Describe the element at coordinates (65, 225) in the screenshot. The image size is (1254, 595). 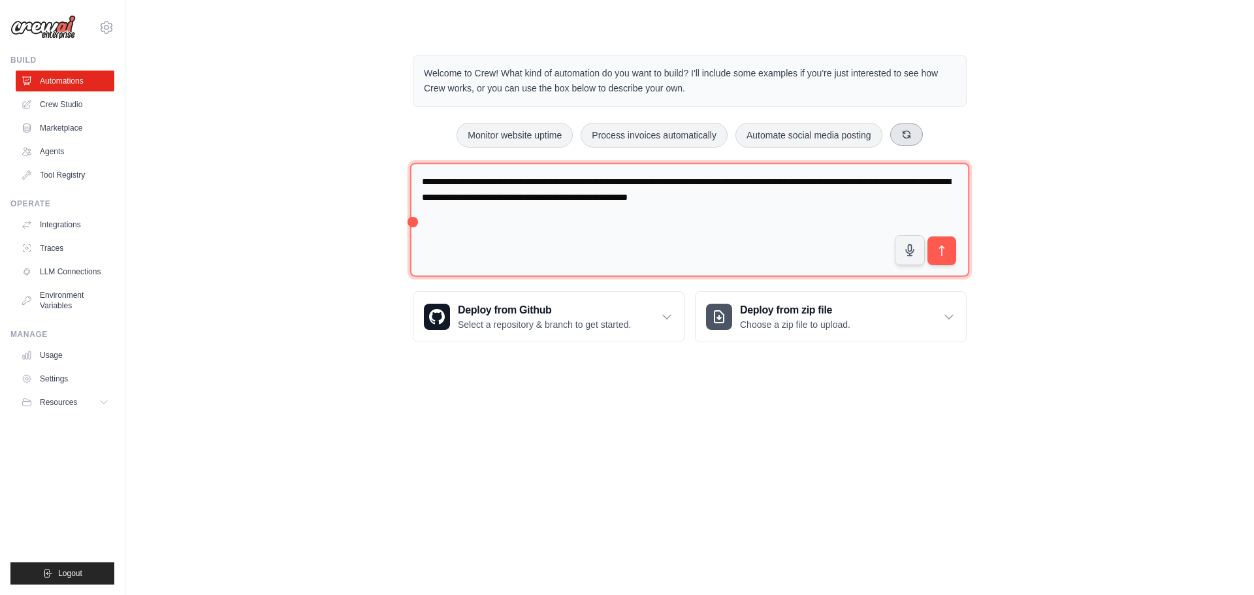
I see `a: Integrations` at that location.